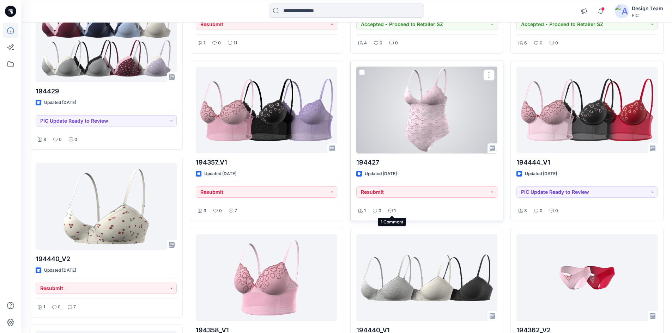 Image resolution: width=672 pixels, height=333 pixels. I want to click on a: 194440_V2, so click(106, 206).